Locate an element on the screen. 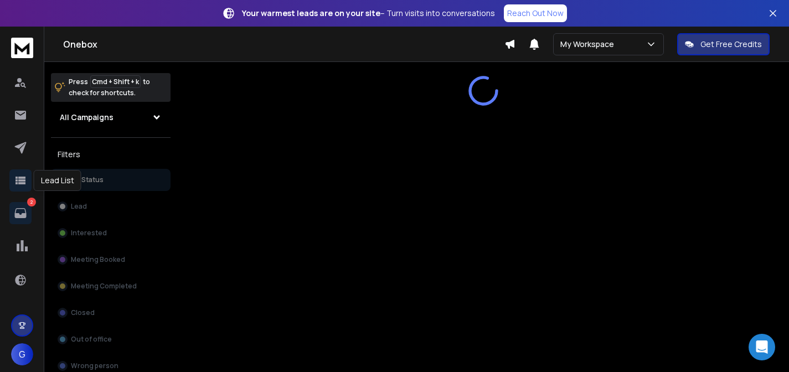 The image size is (789, 372). p: – Turn visits into conversations is located at coordinates (368, 13).